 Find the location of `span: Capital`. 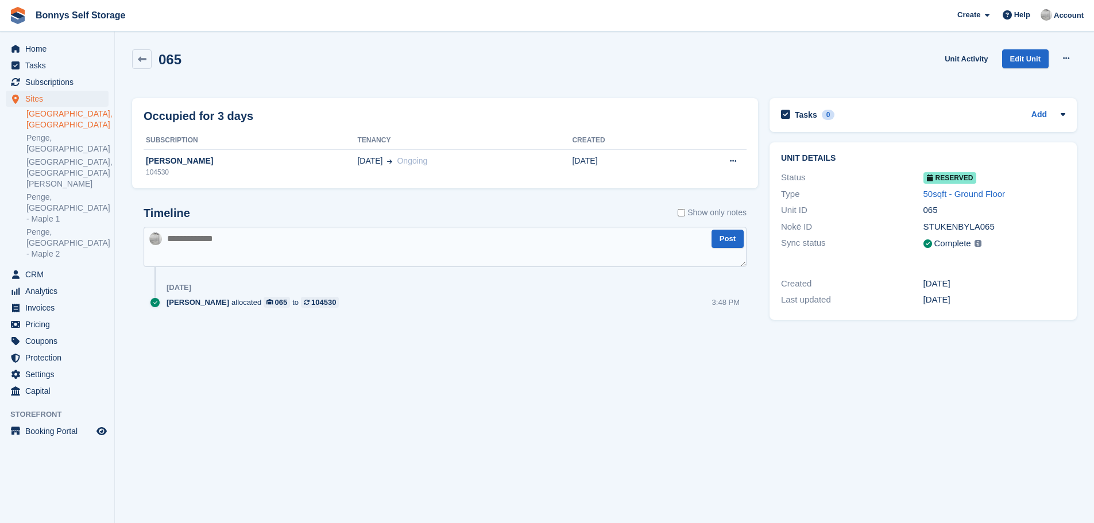

span: Capital is located at coordinates (60, 391).